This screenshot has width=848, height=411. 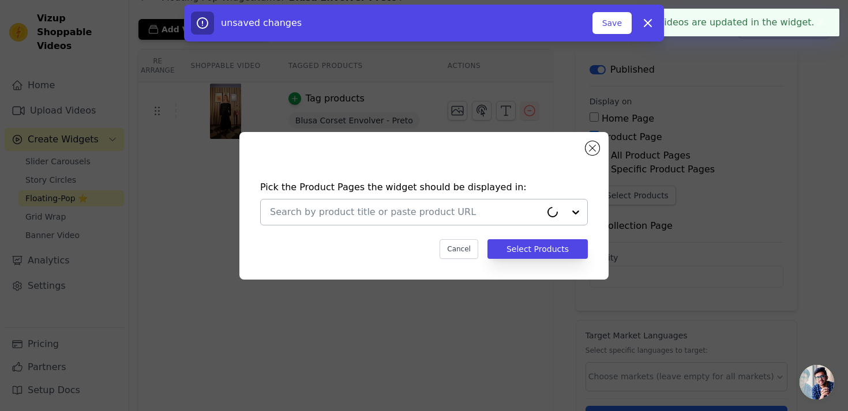 I want to click on button: Select Products, so click(x=538, y=249).